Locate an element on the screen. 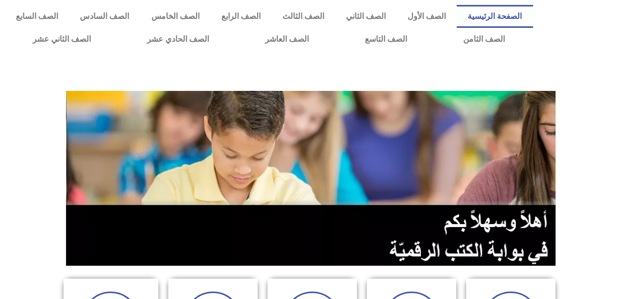 The image size is (624, 299). a: الصف السادس is located at coordinates (104, 16).